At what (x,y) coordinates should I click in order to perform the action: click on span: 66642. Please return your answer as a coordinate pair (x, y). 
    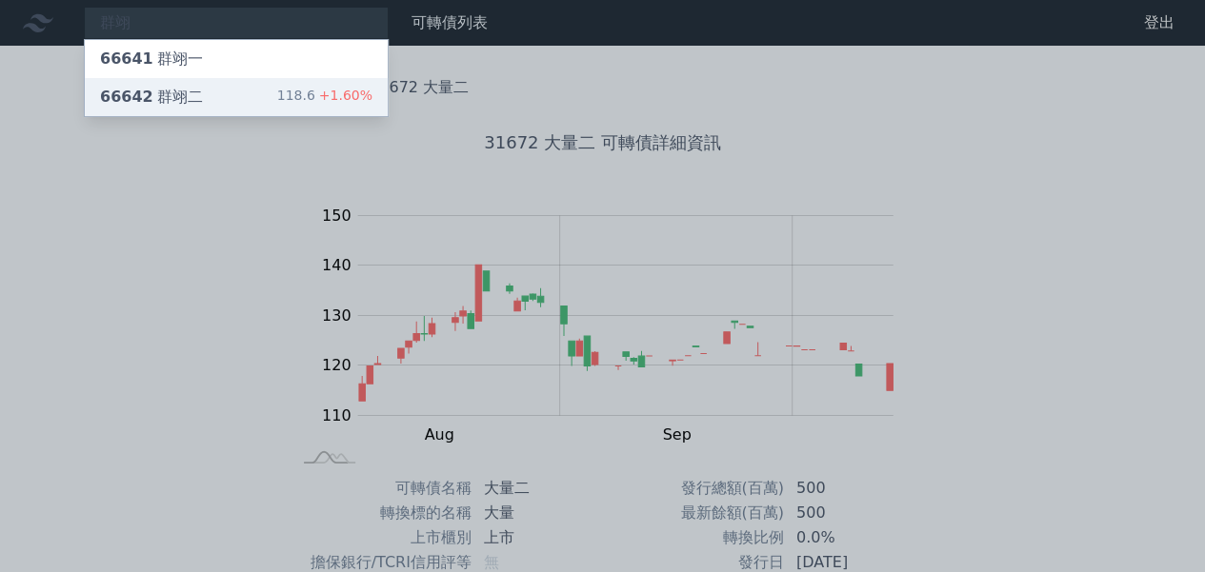
    Looking at the image, I should click on (127, 96).